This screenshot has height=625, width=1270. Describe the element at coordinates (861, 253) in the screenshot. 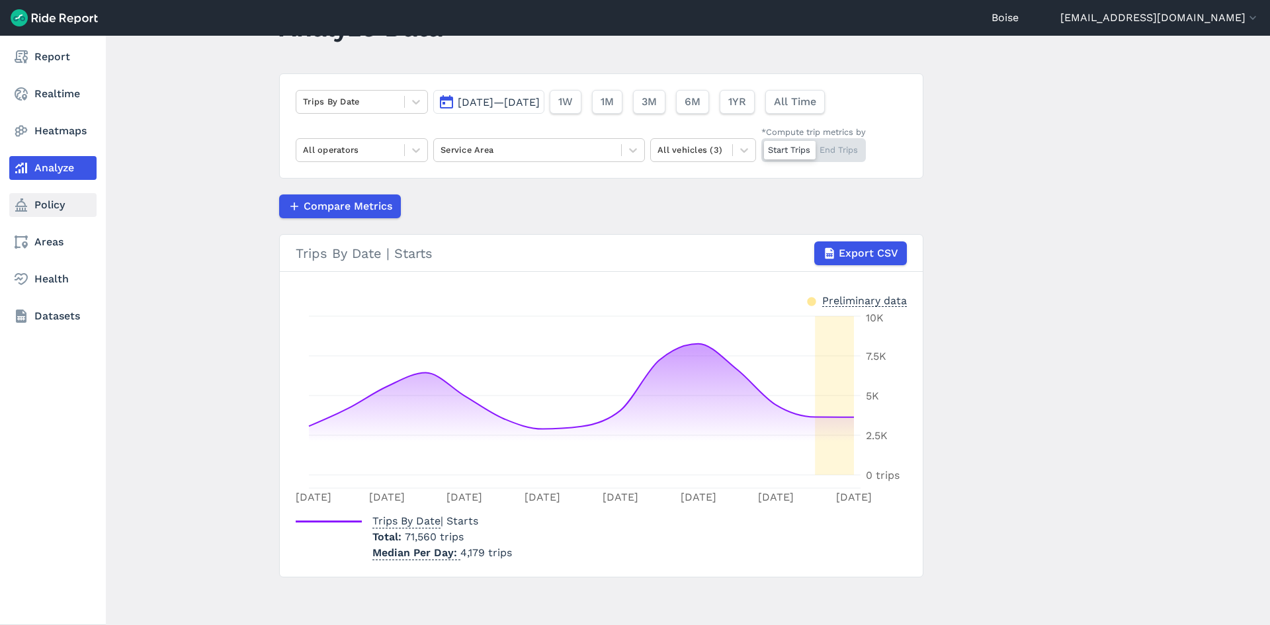

I see `button: Export CSV` at that location.